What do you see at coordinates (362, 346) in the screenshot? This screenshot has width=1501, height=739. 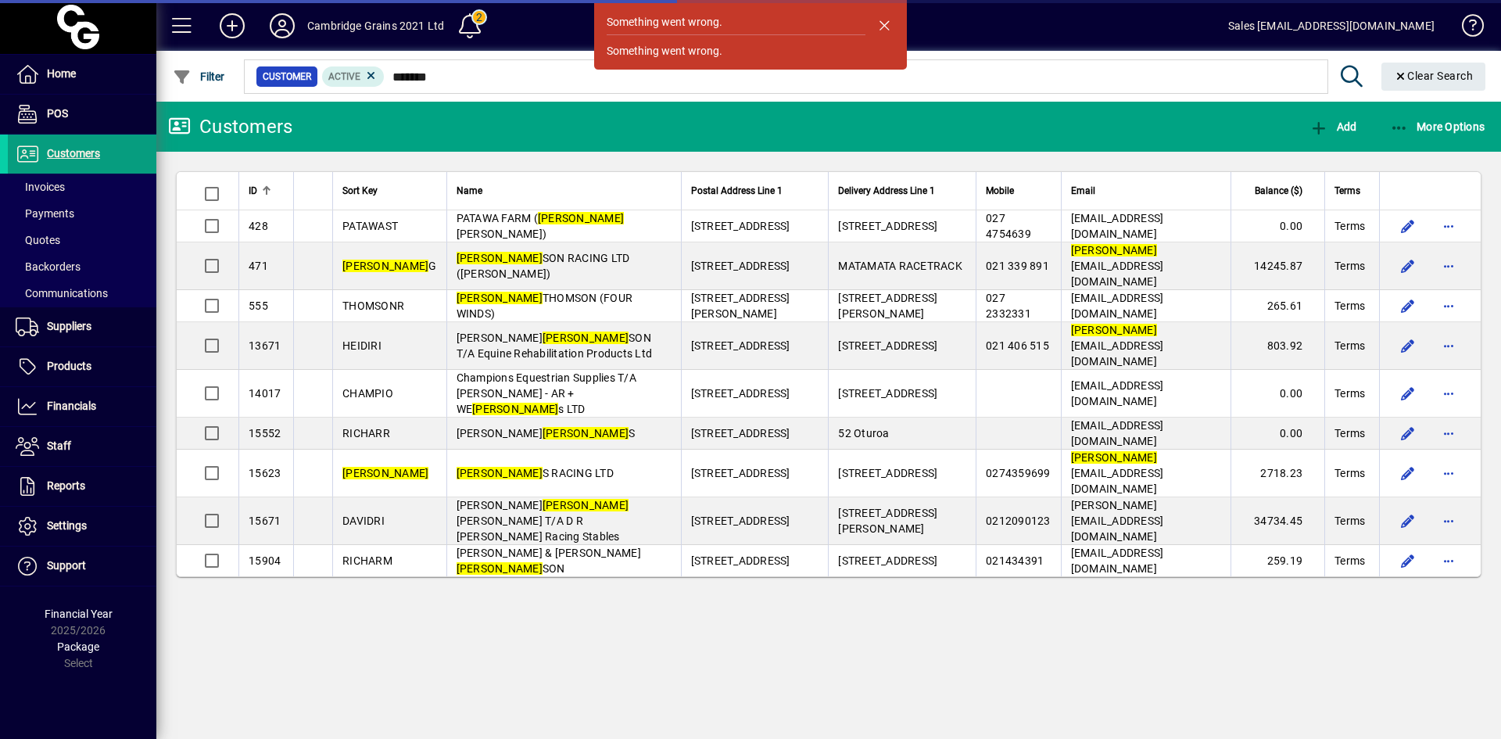 I see `span: HEIDIRI` at bounding box center [362, 346].